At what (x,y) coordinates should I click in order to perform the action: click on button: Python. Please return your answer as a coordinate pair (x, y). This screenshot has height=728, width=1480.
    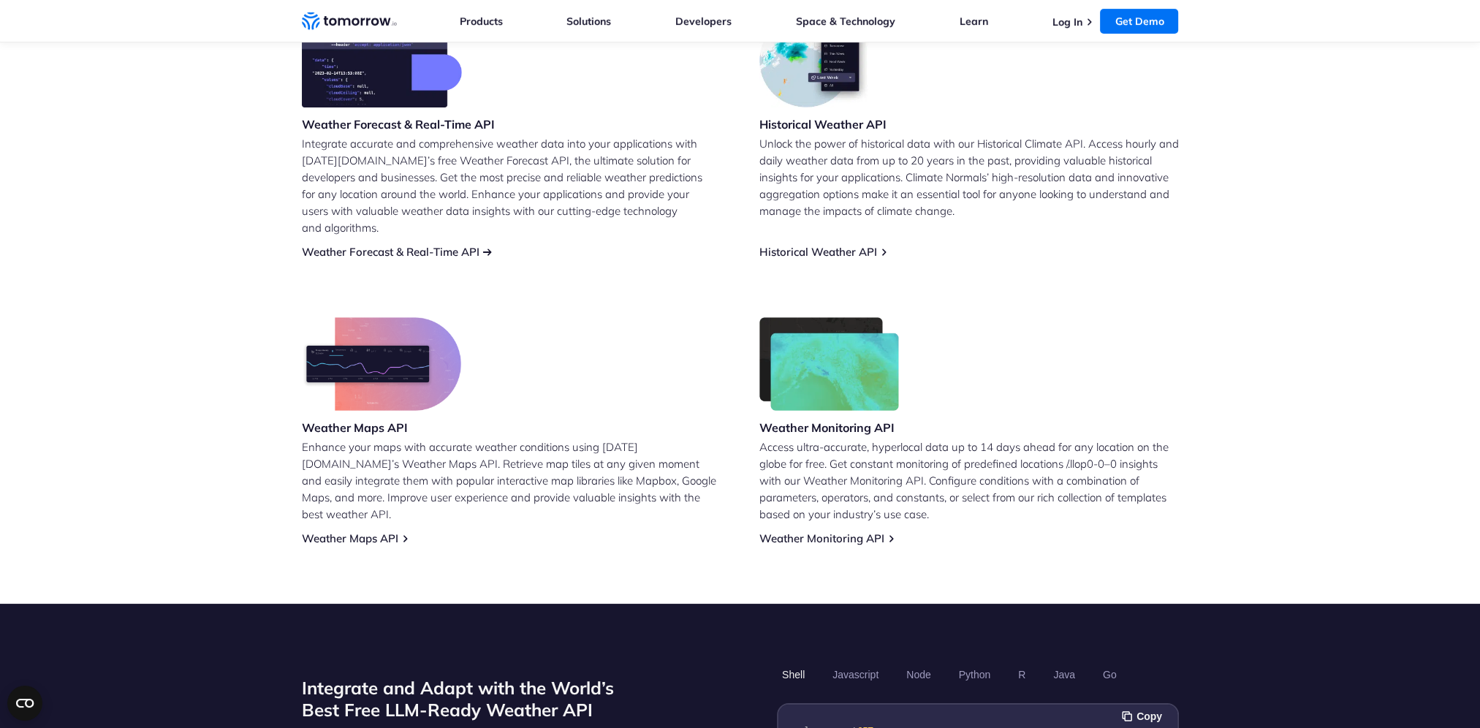
    Looking at the image, I should click on (974, 675).